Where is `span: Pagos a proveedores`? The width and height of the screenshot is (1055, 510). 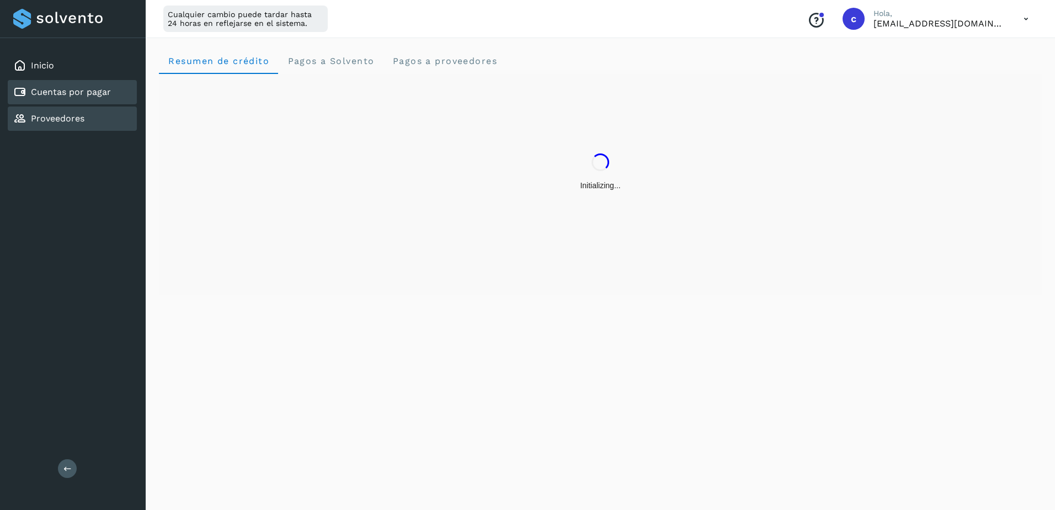 span: Pagos a proveedores is located at coordinates (444, 61).